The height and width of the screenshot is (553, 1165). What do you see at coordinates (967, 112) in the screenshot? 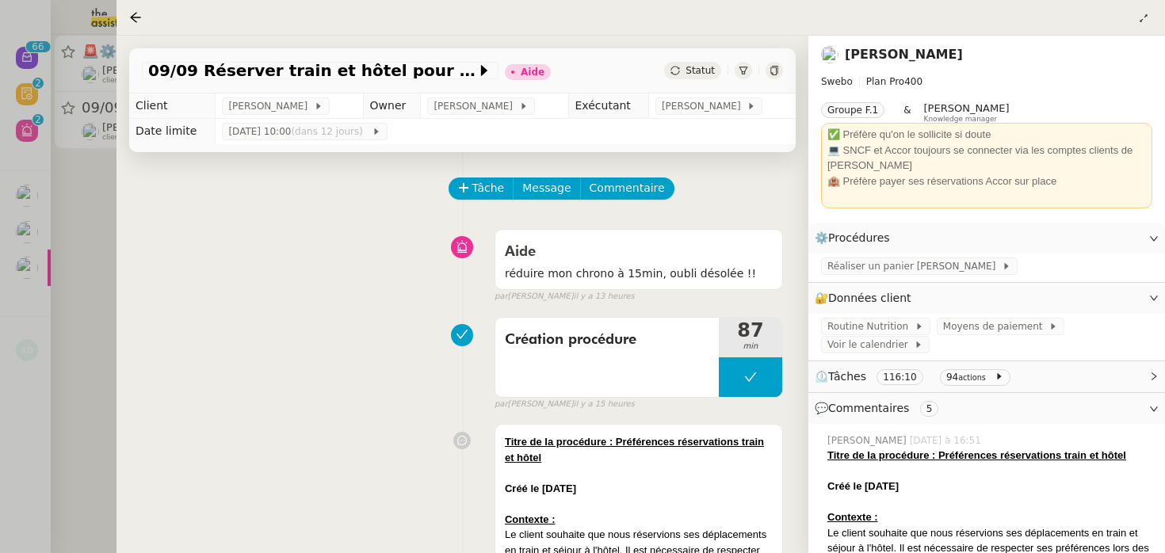
I see `app-user-label: Knowledge manager` at bounding box center [967, 112].